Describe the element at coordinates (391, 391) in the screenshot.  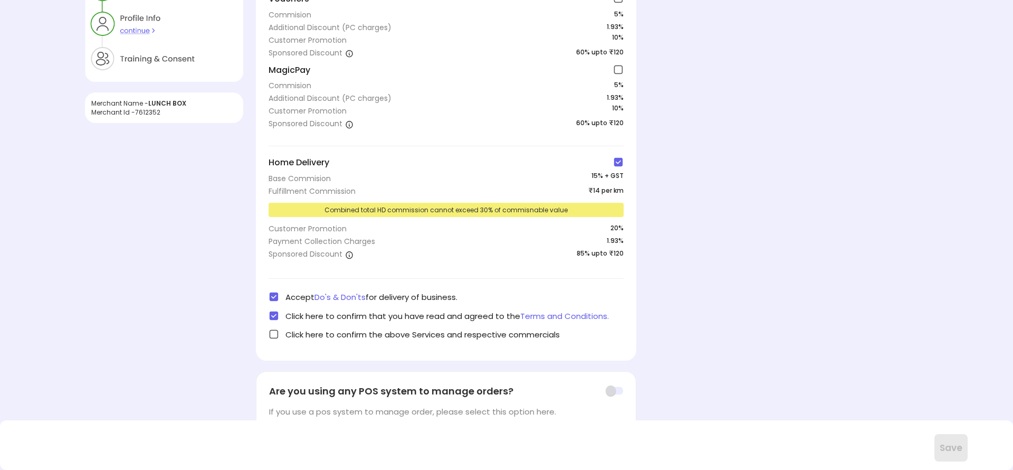
I see `span: Are you using any POS system to manage orders?` at that location.